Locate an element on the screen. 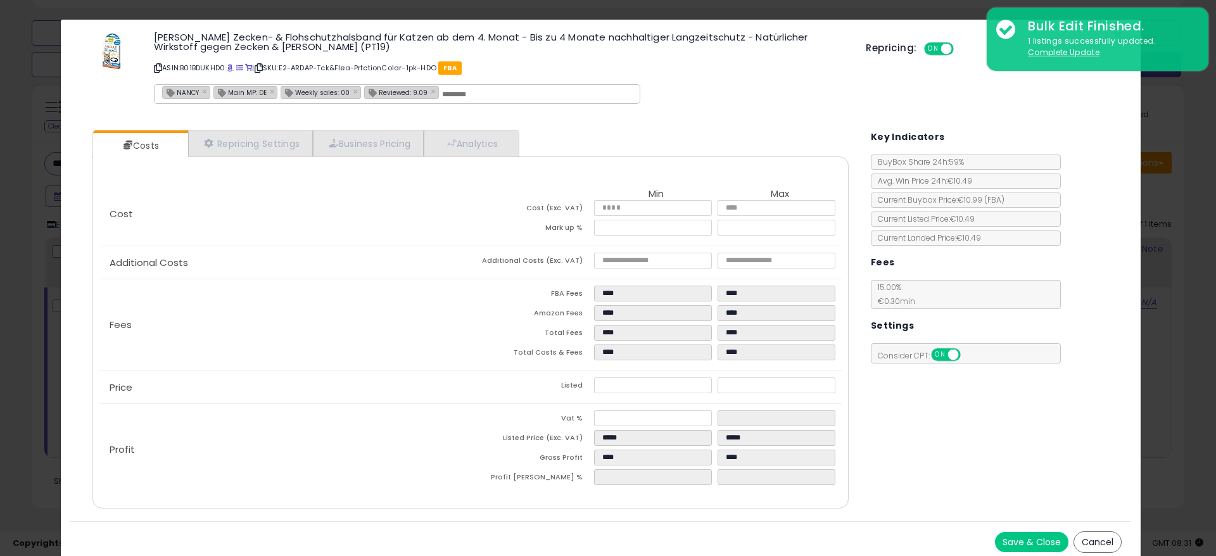 The height and width of the screenshot is (556, 1216). span: Reviewed: 9.09 is located at coordinates (396, 92).